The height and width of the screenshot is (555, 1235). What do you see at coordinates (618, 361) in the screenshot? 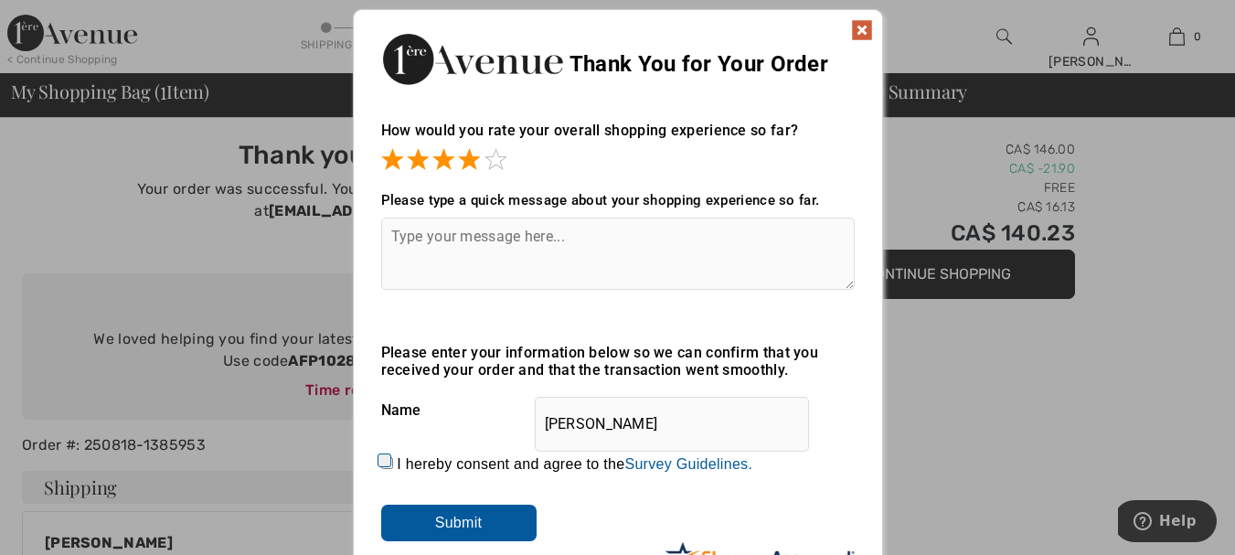
I see `div: Please enter your information below so we can confirm that you received your order and that the t...` at bounding box center [618, 361].